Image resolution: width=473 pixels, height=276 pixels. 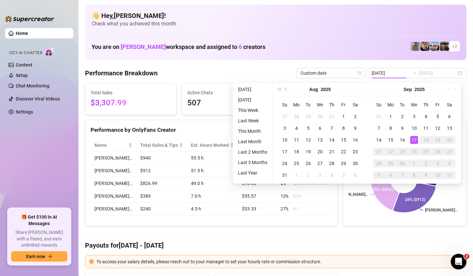 I want to click on span: Izzy AI Chatter, so click(x=25, y=53).